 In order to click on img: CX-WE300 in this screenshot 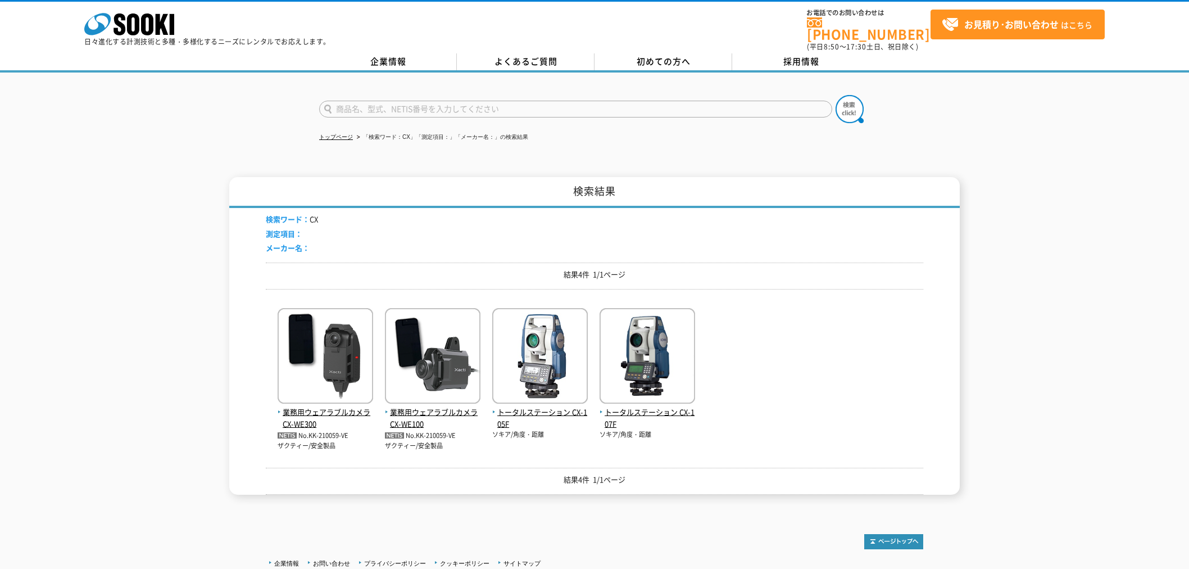, I will do `click(325, 357)`.